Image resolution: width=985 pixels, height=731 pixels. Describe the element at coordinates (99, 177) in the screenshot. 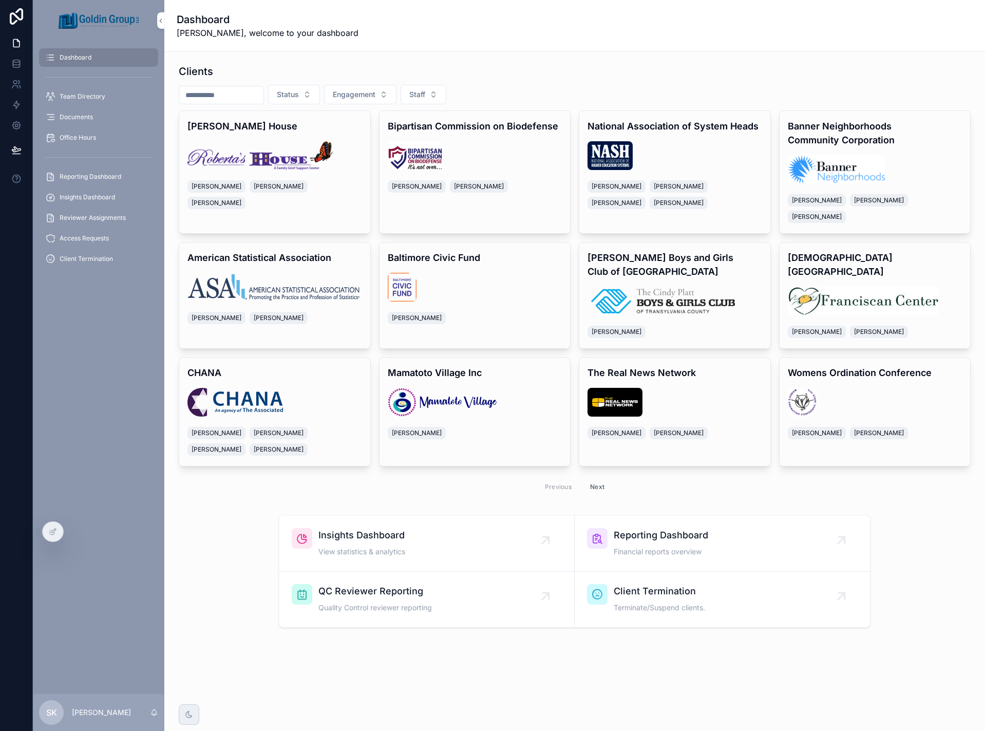

I see `a: Reporting Dashboard` at that location.